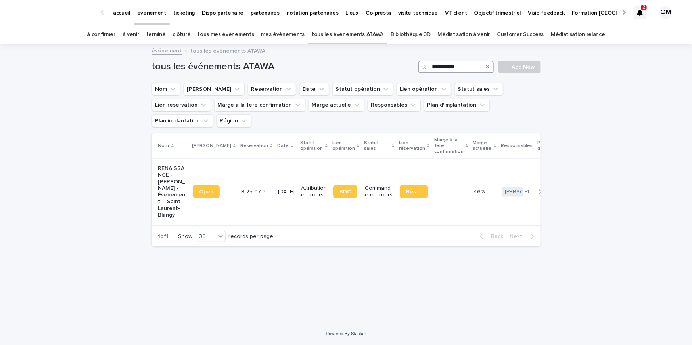 Image resolution: width=692 pixels, height=345 pixels. Describe the element at coordinates (156, 34) in the screenshot. I see `a: terminé` at that location.